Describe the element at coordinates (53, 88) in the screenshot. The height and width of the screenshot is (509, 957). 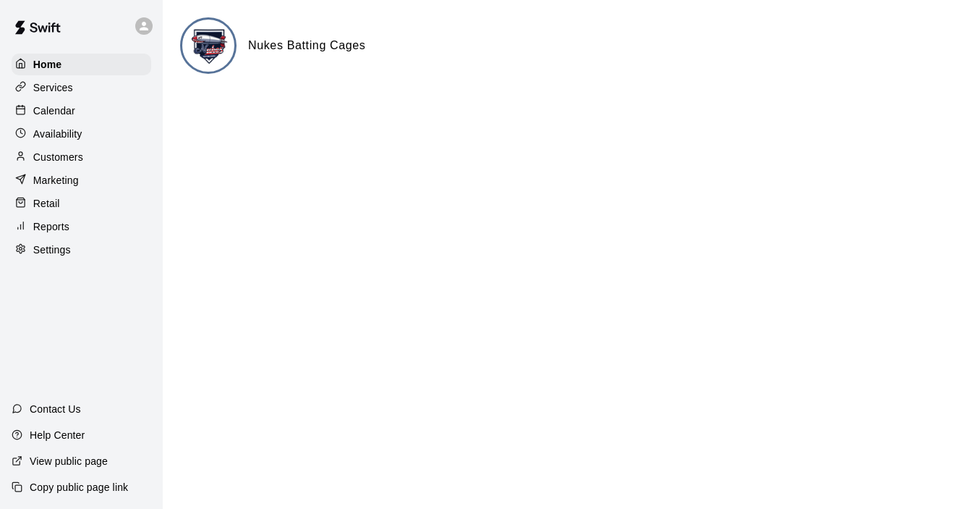
I see `p: Services` at that location.